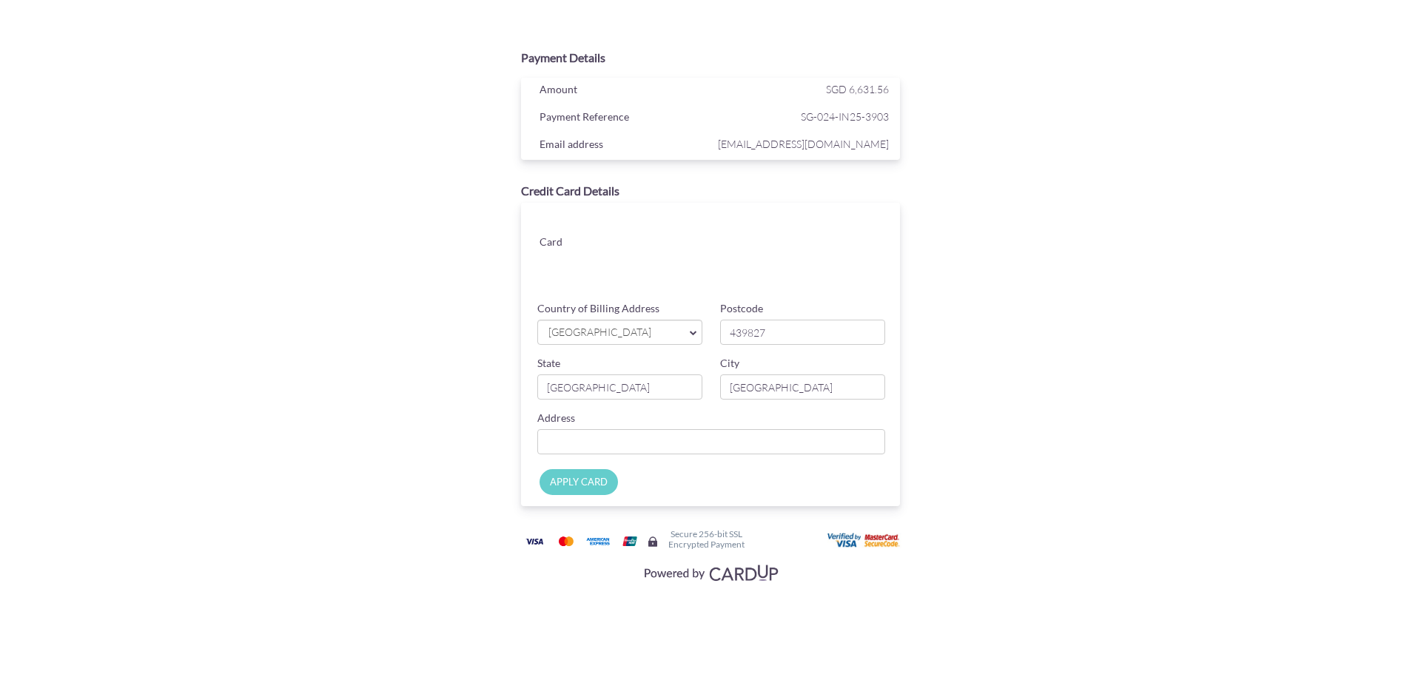  Describe the element at coordinates (711, 58) in the screenshot. I see `div: Payment Details` at that location.